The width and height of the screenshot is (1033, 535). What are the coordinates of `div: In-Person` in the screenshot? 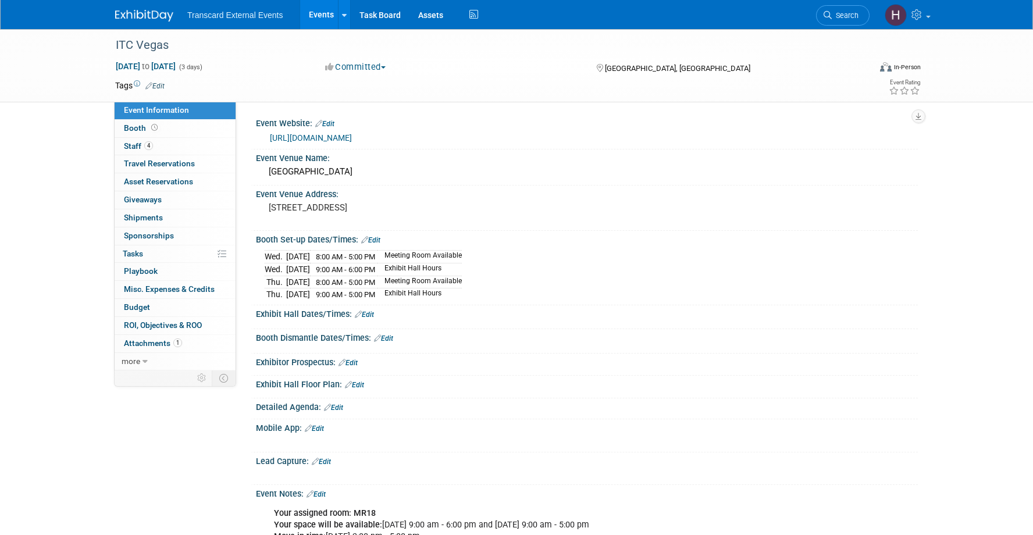 It's located at (906, 67).